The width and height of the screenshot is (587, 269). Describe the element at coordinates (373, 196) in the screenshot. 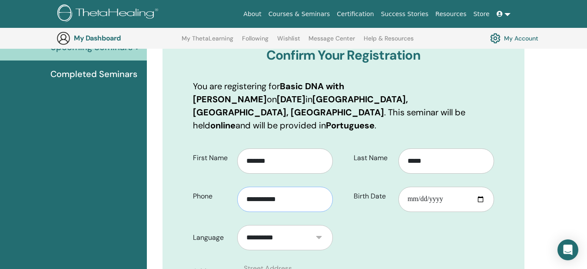

I see `label: Birth Date` at that location.